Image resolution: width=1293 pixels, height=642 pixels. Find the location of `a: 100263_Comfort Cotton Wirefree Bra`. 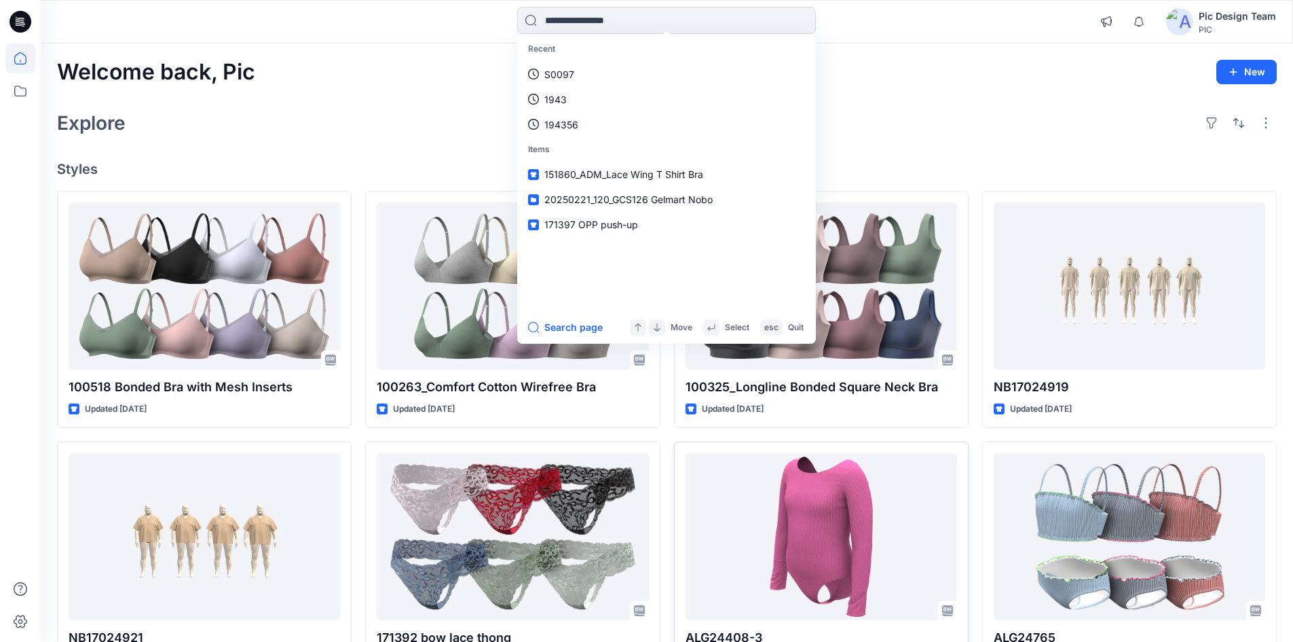

a: 100263_Comfort Cotton Wirefree Bra is located at coordinates (513, 286).